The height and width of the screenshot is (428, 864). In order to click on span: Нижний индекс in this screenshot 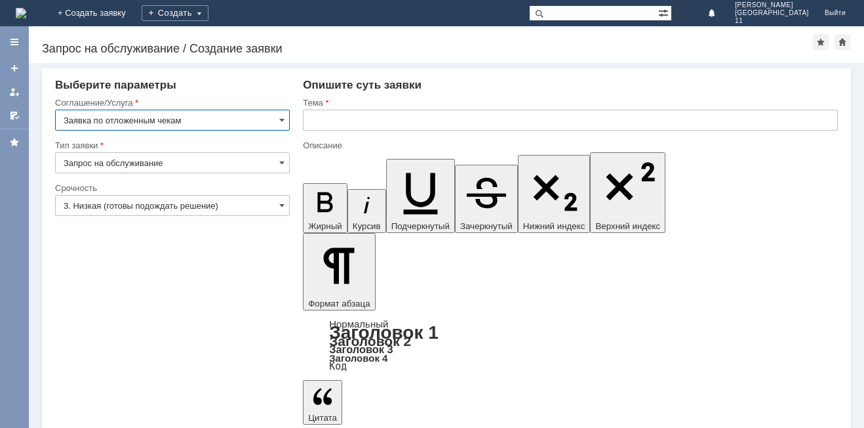, I will do `click(554, 226)`.